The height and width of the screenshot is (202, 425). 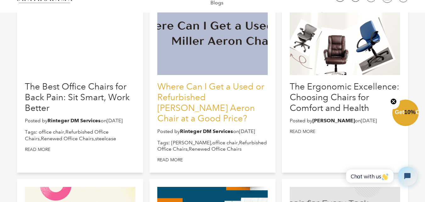 What do you see at coordinates (405, 113) in the screenshot?
I see `div: Get10%OffClose teaser` at bounding box center [405, 113].